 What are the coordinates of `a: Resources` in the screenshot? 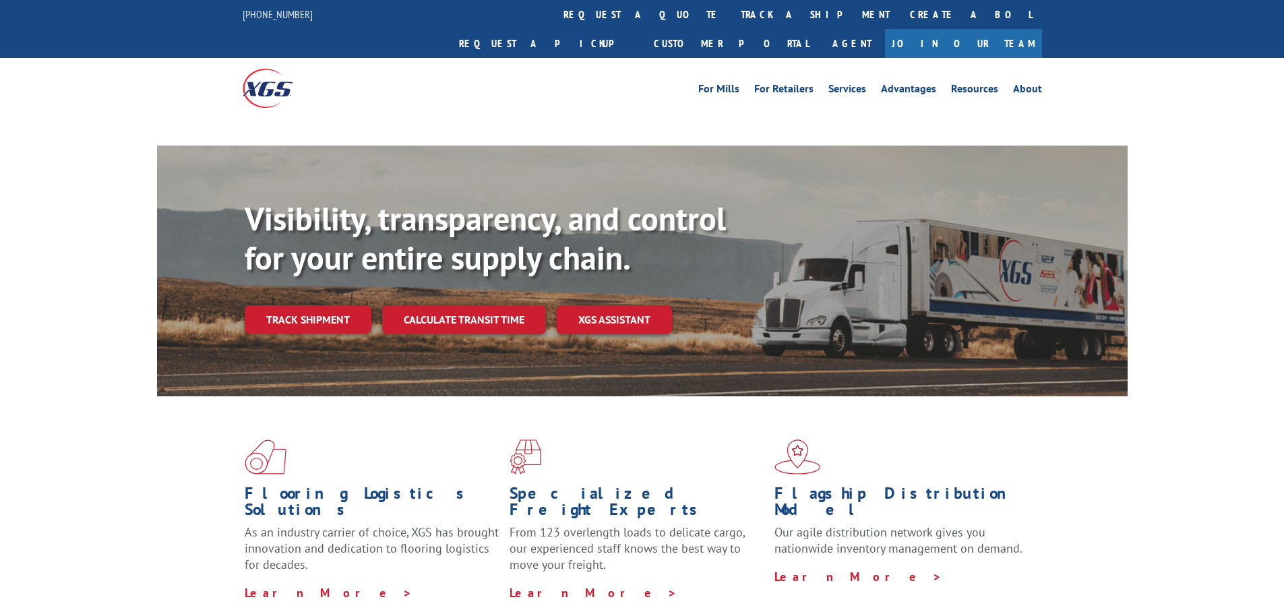 It's located at (975, 91).